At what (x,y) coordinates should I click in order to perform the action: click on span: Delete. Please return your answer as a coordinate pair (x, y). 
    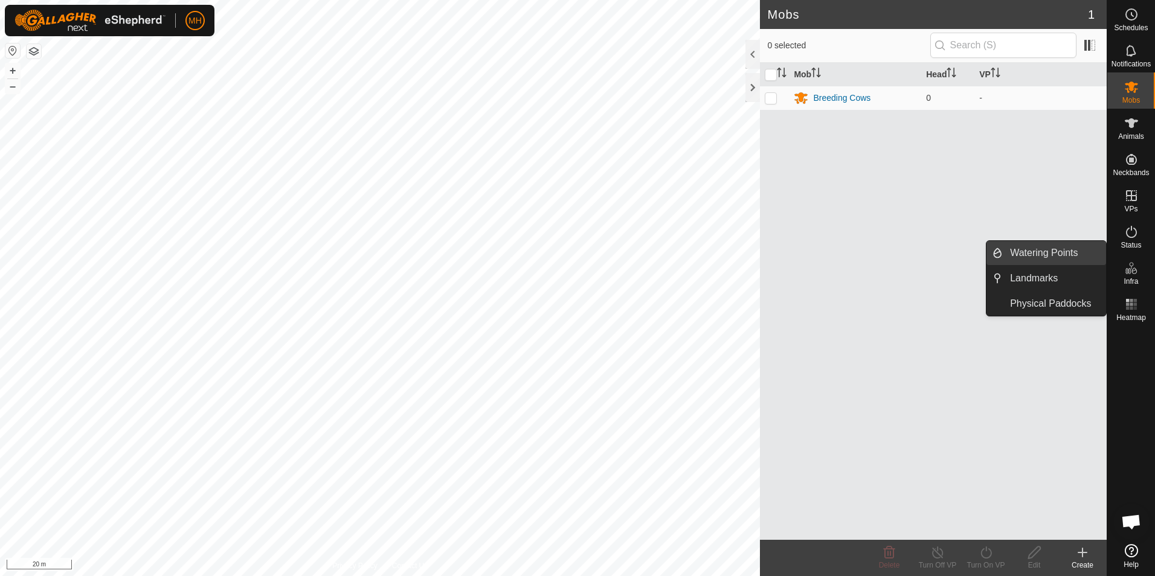
    Looking at the image, I should click on (889, 565).